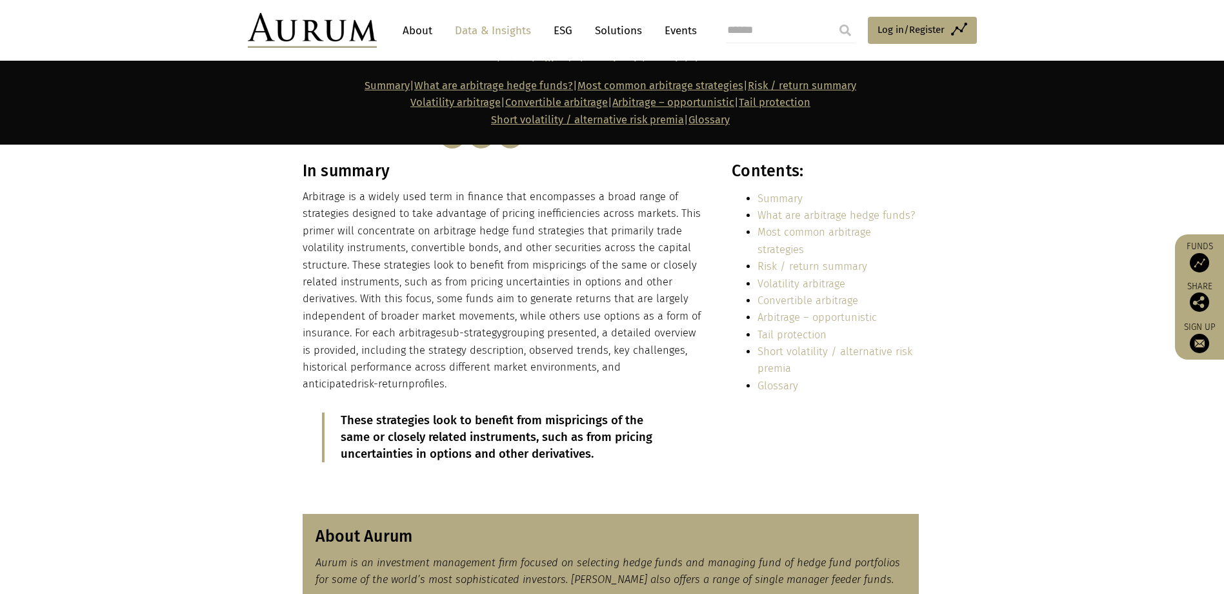  I want to click on a: Funds, so click(1199, 256).